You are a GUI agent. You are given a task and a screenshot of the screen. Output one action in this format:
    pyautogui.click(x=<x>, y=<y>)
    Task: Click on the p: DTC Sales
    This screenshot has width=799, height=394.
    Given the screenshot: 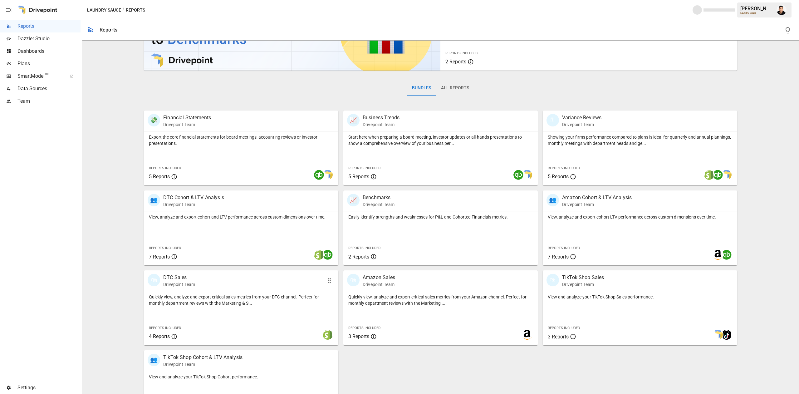 What is the action you would take?
    pyautogui.click(x=179, y=277)
    